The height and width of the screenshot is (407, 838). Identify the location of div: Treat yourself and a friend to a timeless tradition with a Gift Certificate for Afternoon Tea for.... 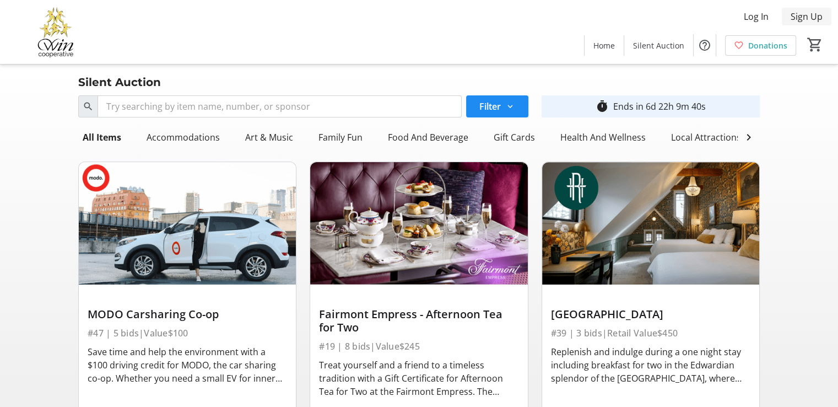
(419, 378).